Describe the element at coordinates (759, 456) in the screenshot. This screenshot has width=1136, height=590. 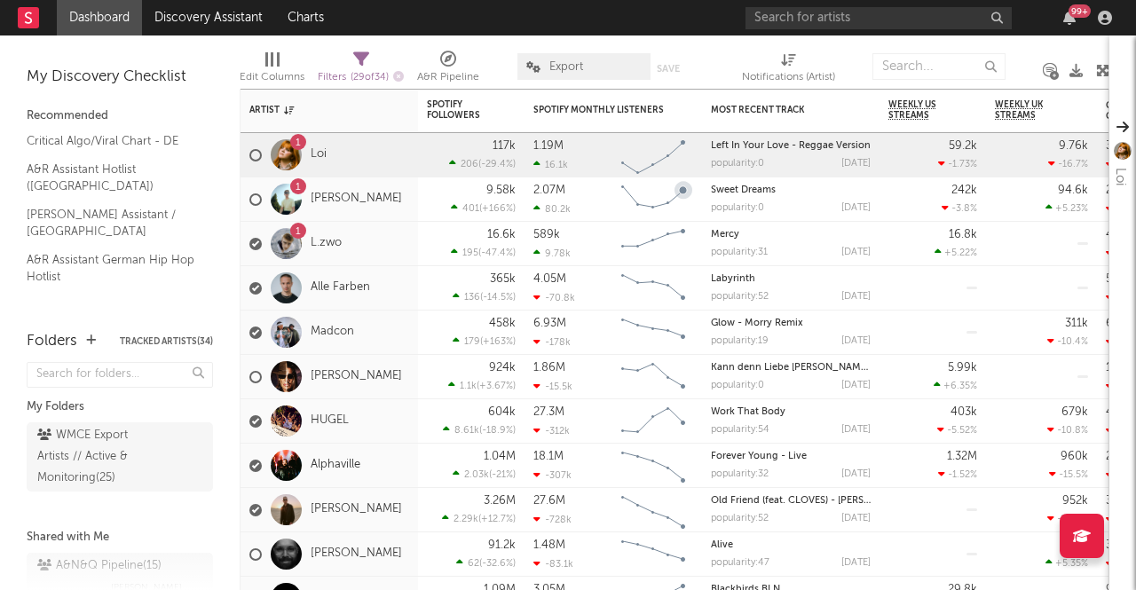
I see `a: Forever Young - Live` at that location.